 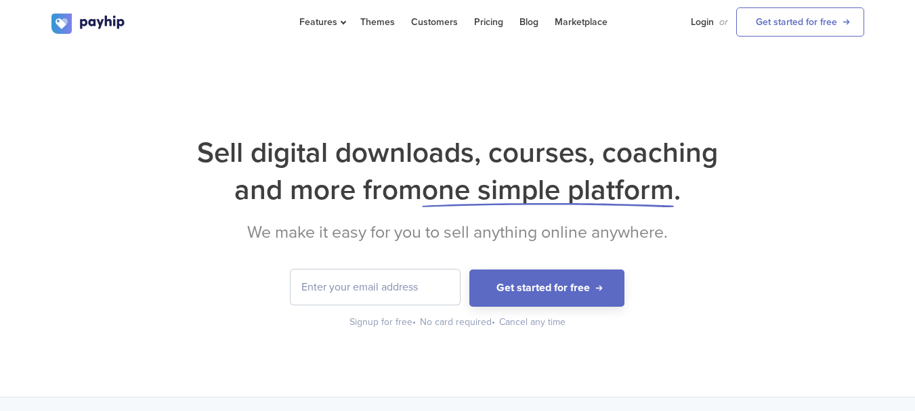 What do you see at coordinates (800, 22) in the screenshot?
I see `a: Get started for free` at bounding box center [800, 22].